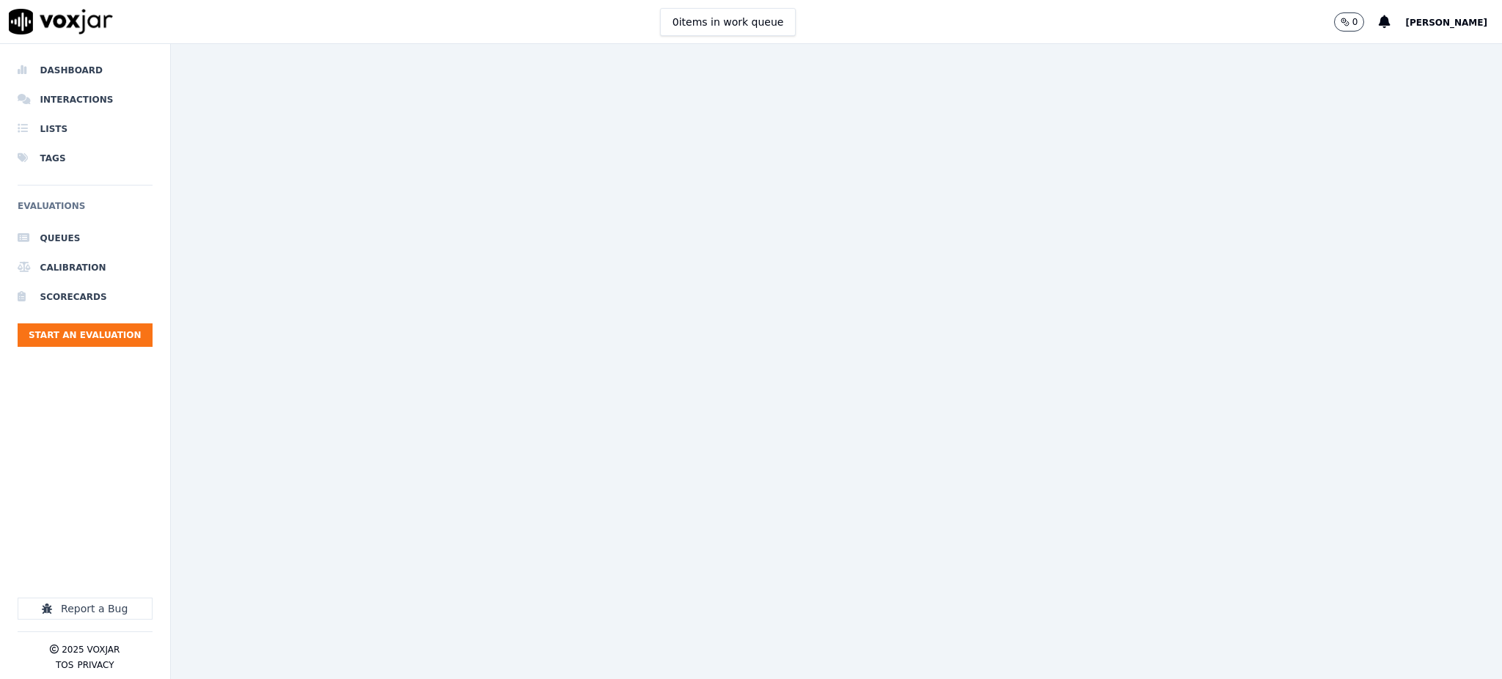 The image size is (1502, 679). What do you see at coordinates (85, 297) in the screenshot?
I see `a: Scorecards` at bounding box center [85, 297].